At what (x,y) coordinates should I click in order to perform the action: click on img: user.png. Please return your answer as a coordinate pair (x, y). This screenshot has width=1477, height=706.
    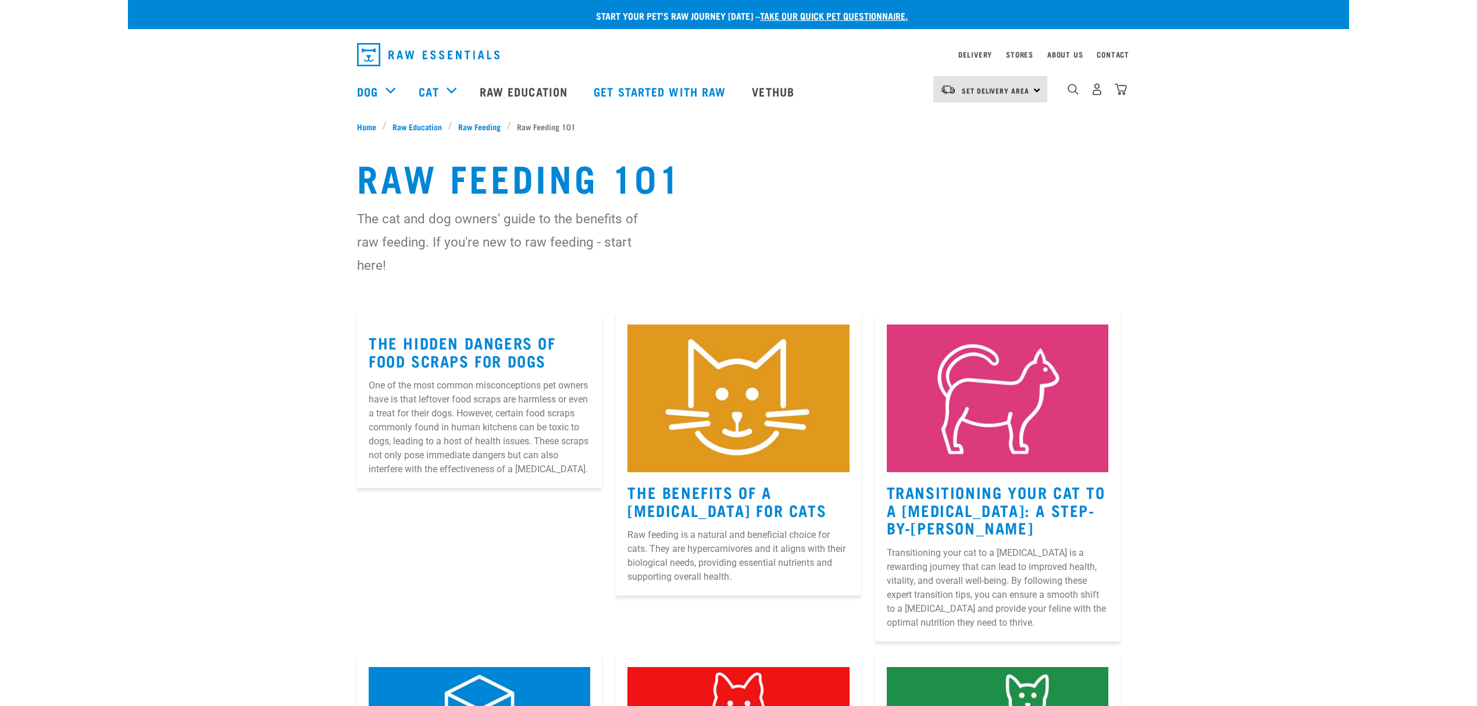
    Looking at the image, I should click on (1097, 89).